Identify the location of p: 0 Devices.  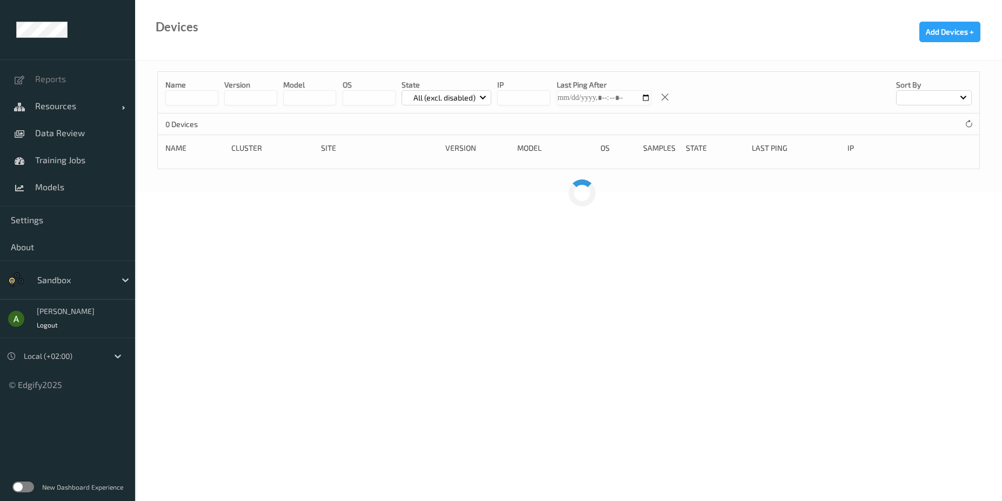
(206, 124).